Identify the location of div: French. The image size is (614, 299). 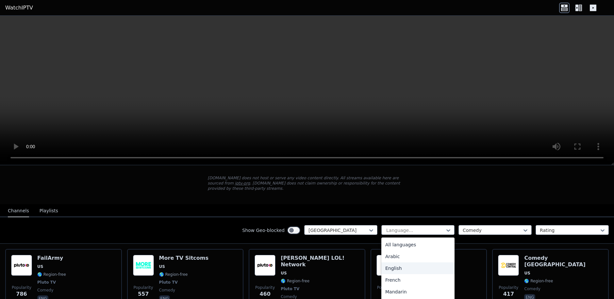
(418, 280).